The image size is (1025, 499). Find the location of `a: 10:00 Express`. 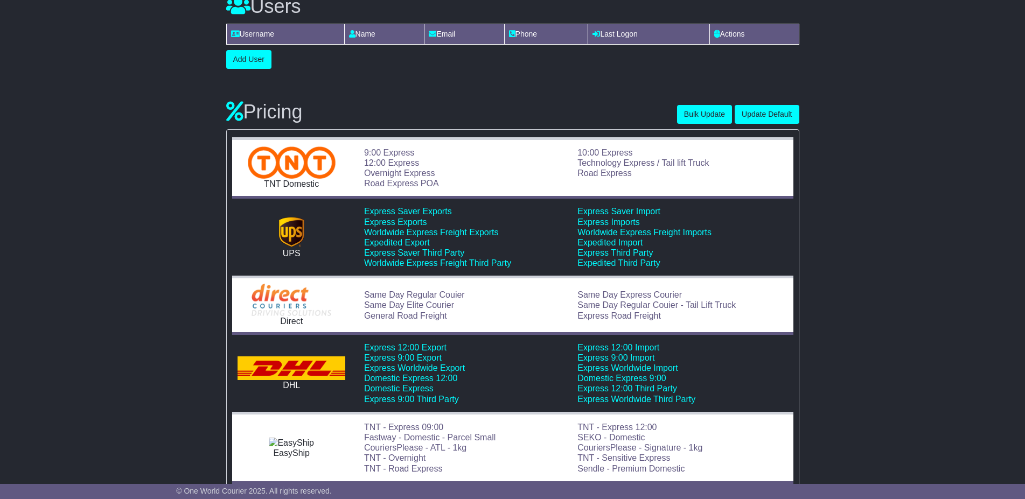

a: 10:00 Express is located at coordinates (605, 152).